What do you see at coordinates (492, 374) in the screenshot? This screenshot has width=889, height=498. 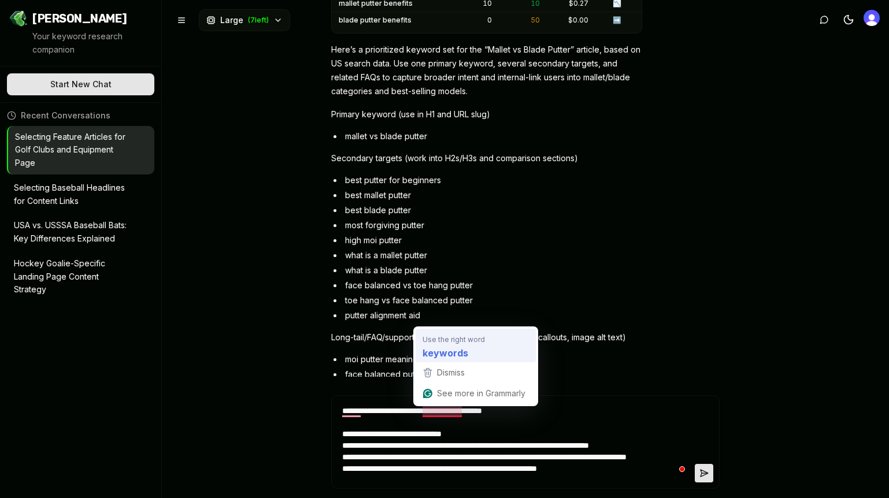 I see `li: face balanced putter meaning` at bounding box center [492, 374].